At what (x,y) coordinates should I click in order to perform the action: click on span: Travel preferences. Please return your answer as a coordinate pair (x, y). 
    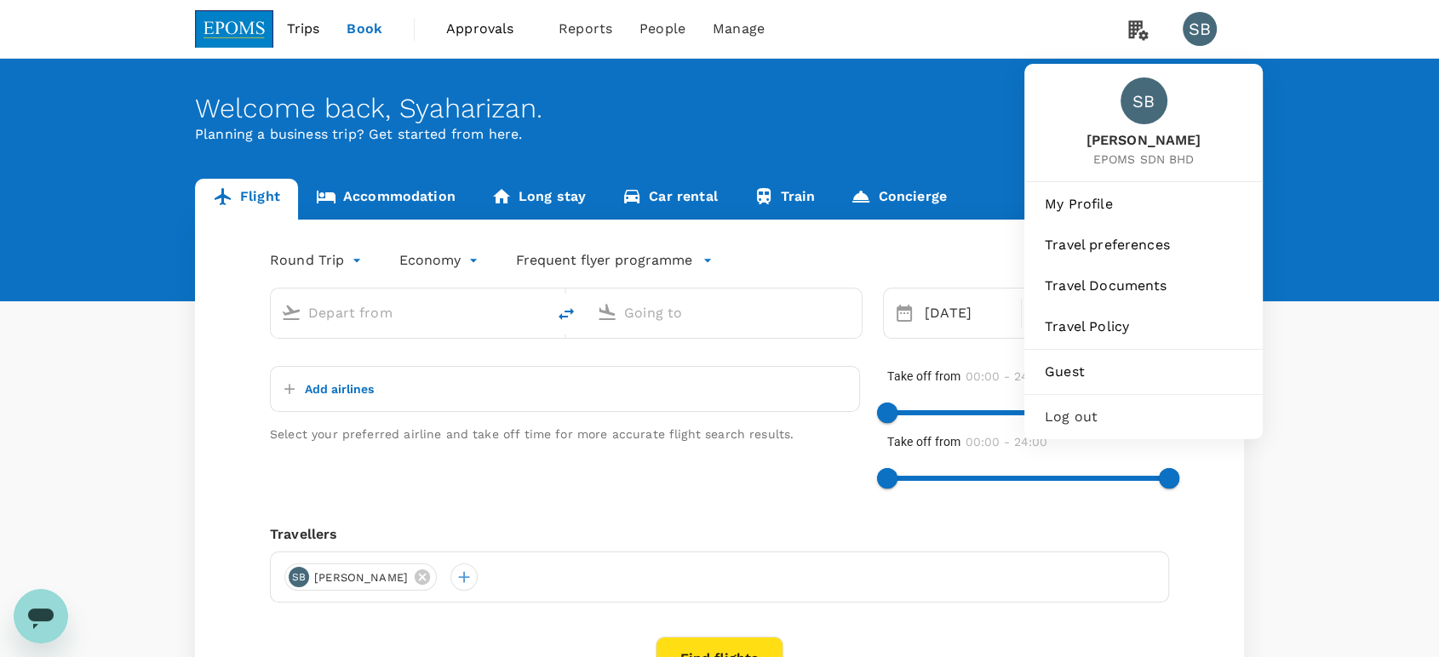
    Looking at the image, I should click on (1143, 245).